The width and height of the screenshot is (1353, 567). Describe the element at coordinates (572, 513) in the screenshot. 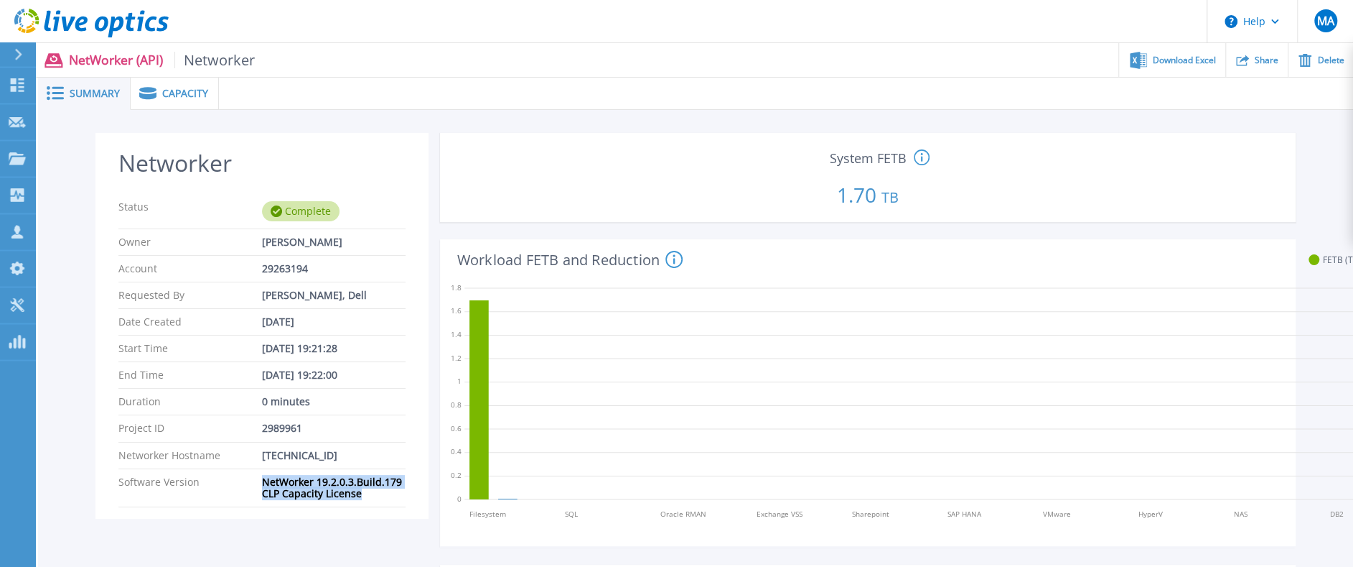

I see `tspan: SQL` at that location.